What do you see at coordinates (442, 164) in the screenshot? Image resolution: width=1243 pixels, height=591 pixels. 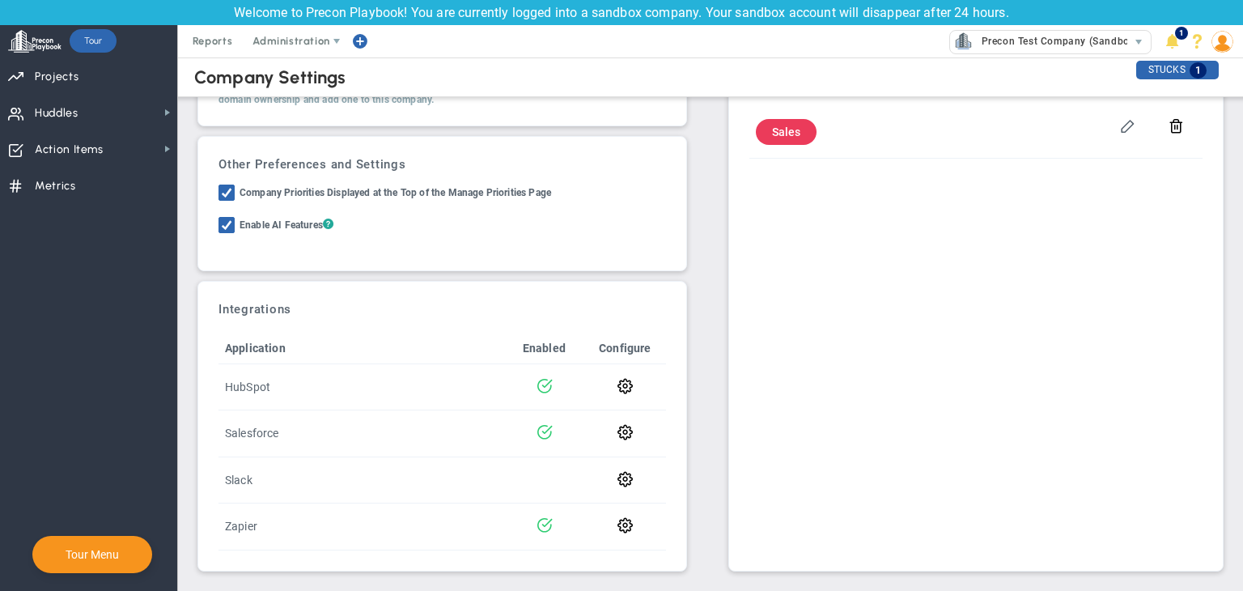 I see `h3: Other Preferences and Settings` at bounding box center [442, 164].